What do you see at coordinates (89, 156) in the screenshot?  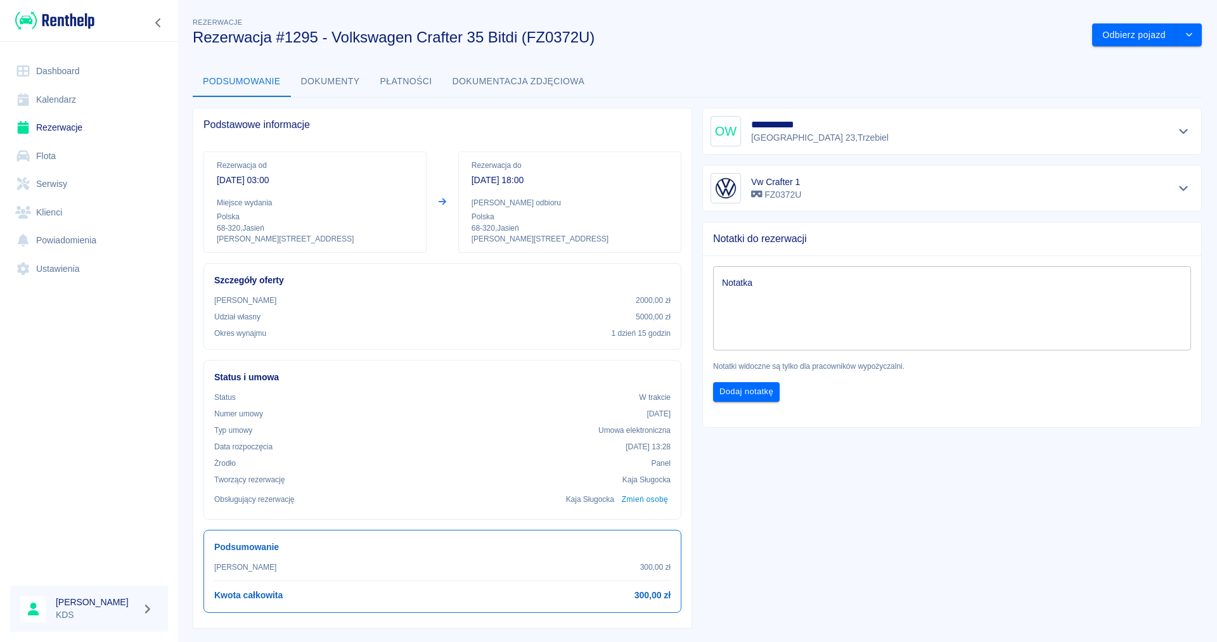 I see `a: Flota` at bounding box center [89, 156].